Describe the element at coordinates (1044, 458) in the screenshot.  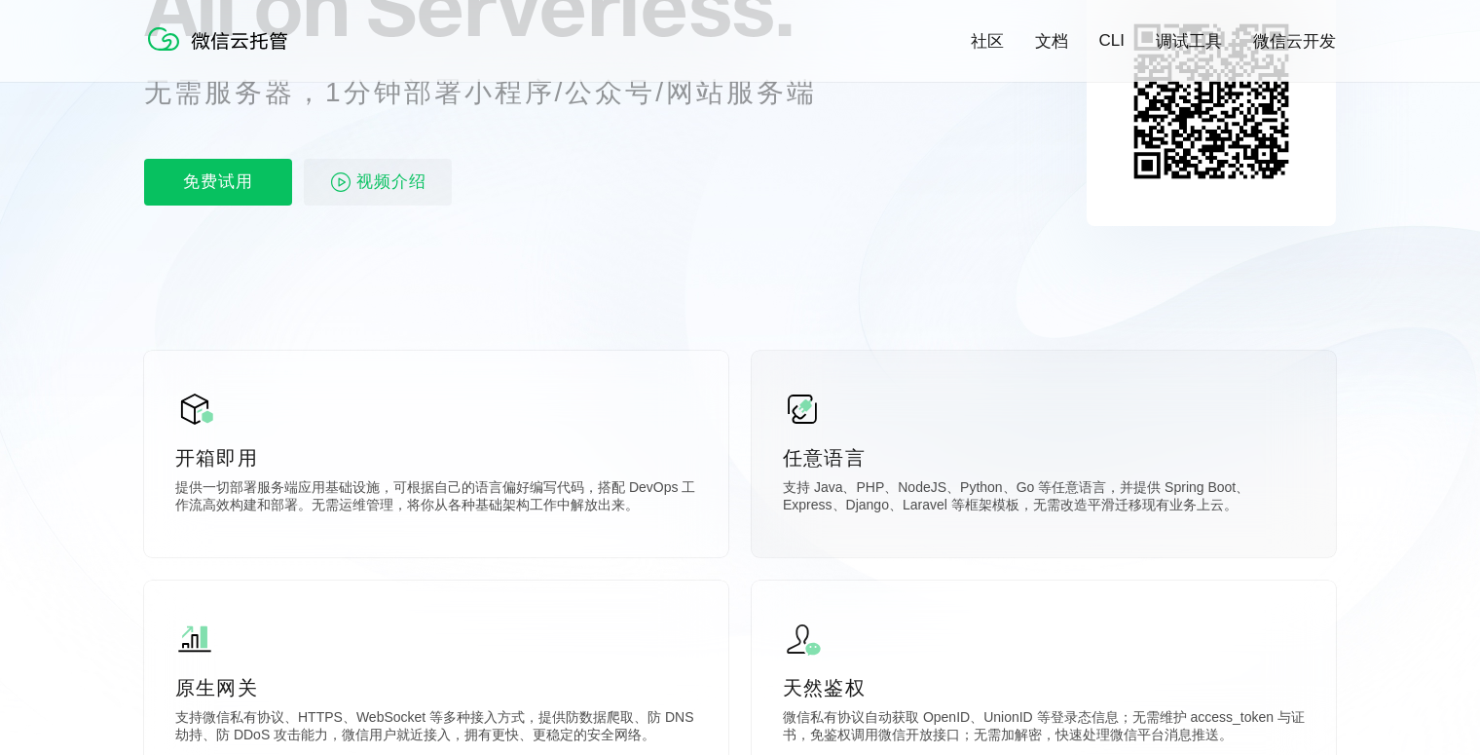
I see `p: 任意语言` at that location.